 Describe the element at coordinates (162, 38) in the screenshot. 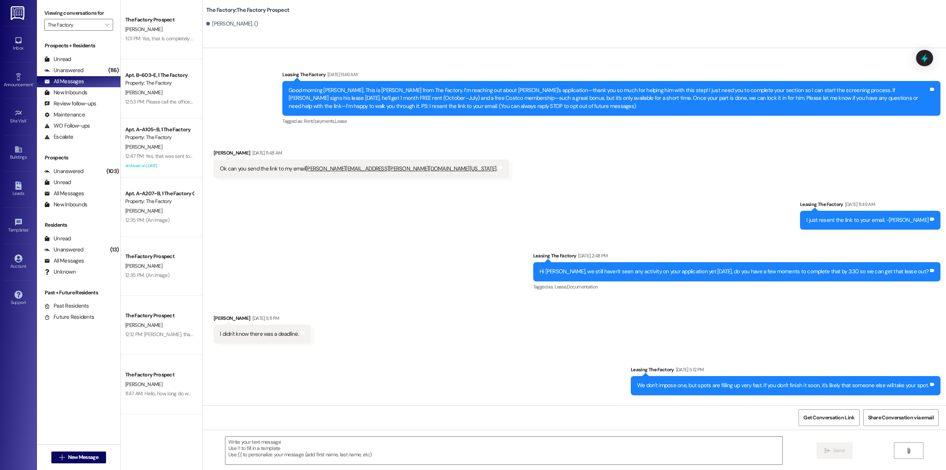

I see `div: 1:01 PM: Yes, that is completely fine.` at that location.